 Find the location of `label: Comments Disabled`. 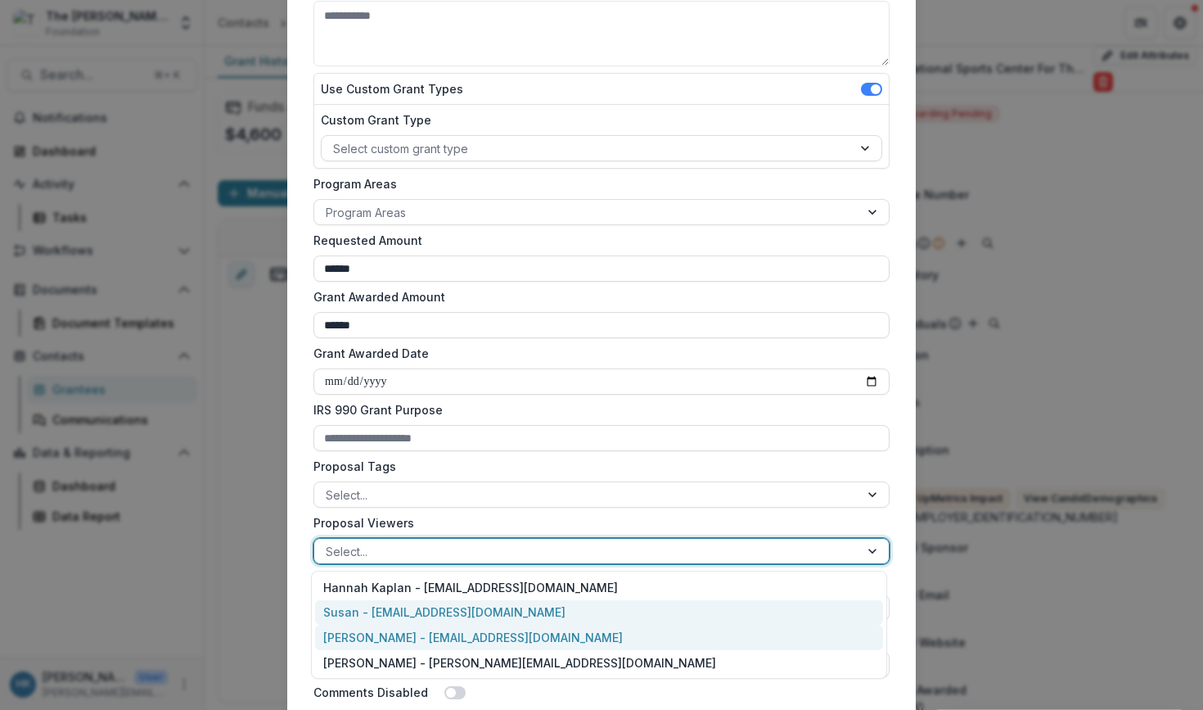

label: Comments Disabled is located at coordinates (371, 692).